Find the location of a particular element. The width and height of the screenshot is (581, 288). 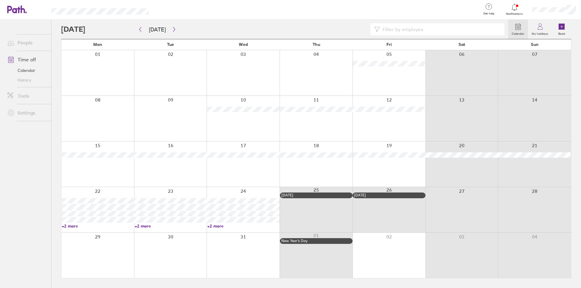

span: Fri is located at coordinates (389, 44).